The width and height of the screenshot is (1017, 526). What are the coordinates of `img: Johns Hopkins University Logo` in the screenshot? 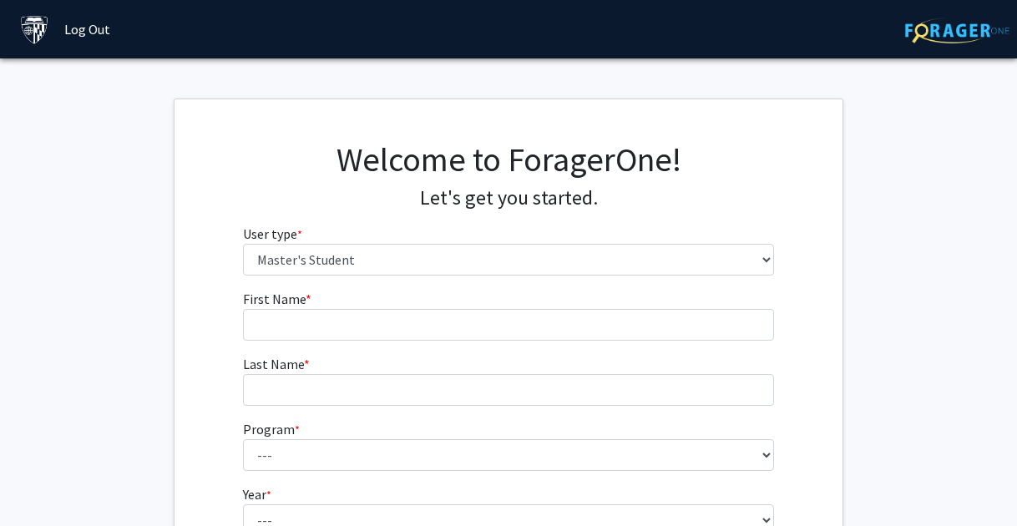 It's located at (34, 29).